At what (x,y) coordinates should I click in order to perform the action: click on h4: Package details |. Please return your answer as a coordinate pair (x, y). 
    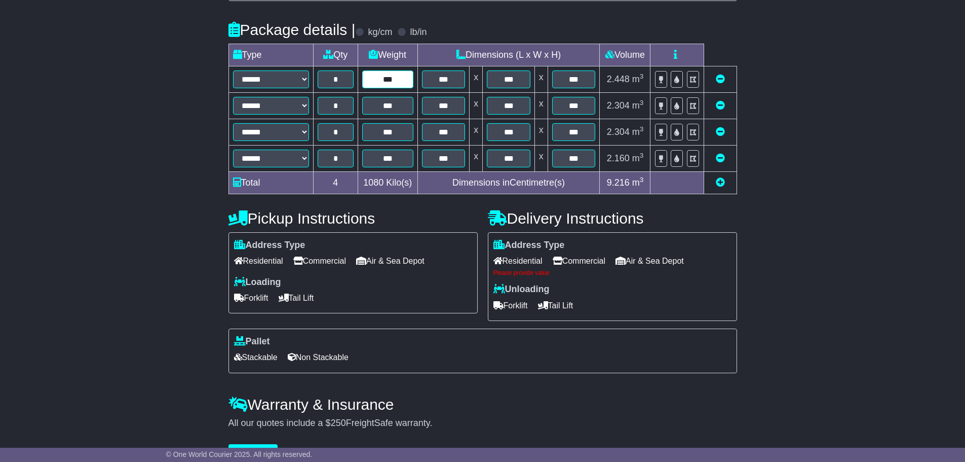
    Looking at the image, I should click on (292, 29).